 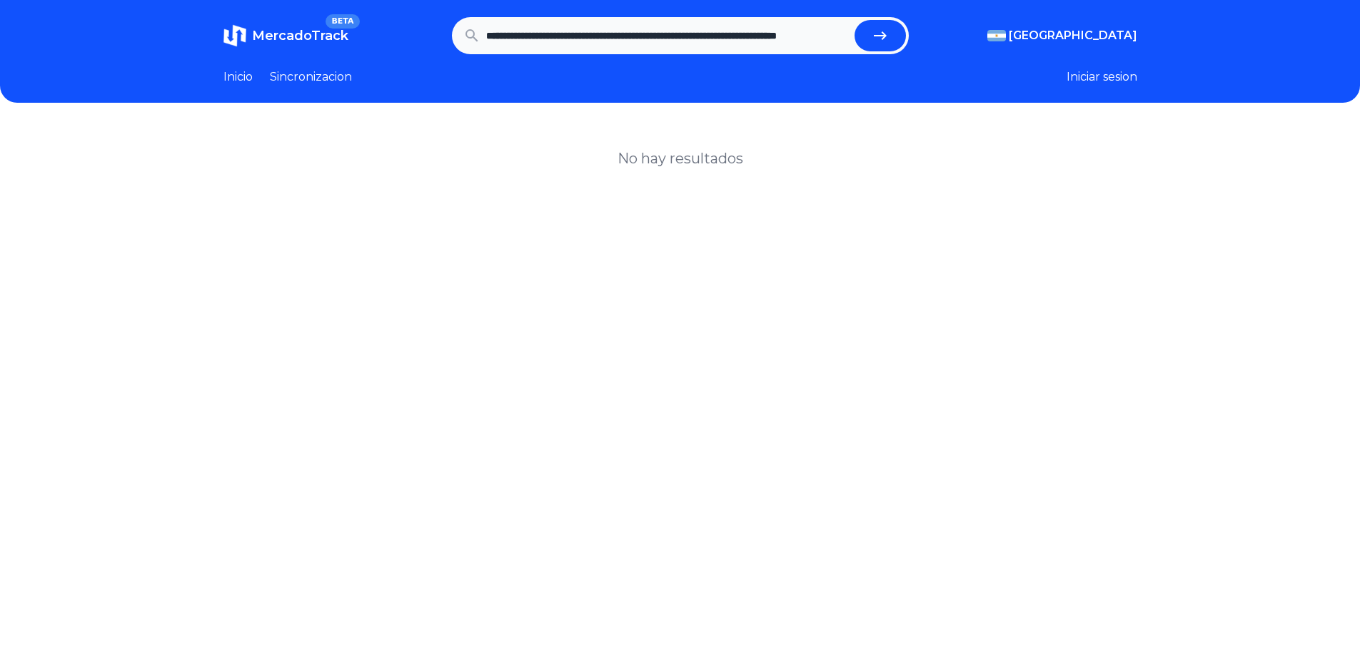 What do you see at coordinates (238, 77) in the screenshot?
I see `a: Inicio` at bounding box center [238, 77].